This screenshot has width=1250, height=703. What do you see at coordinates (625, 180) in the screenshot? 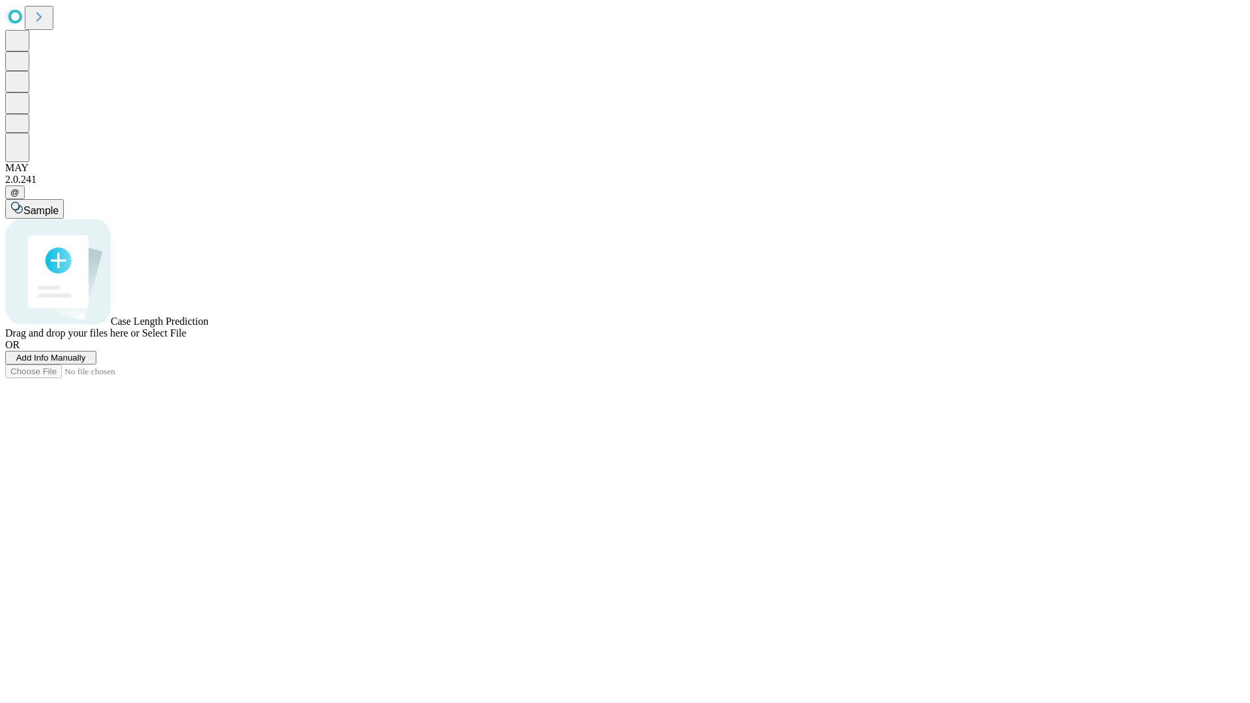
I see `div: 2.0.241` at bounding box center [625, 180].